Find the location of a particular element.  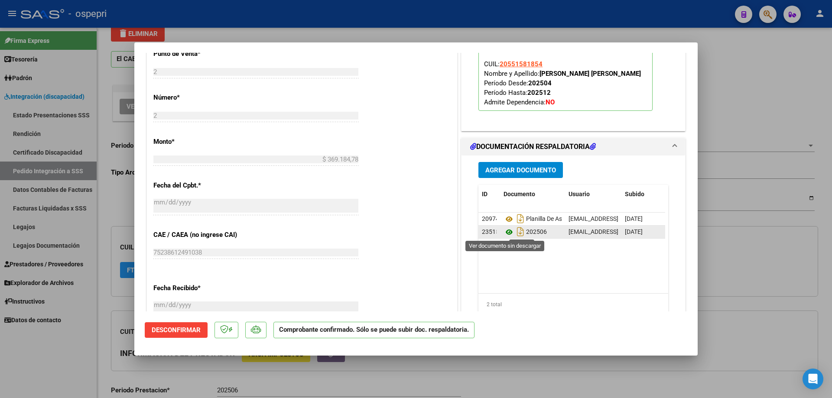

datatable-header-cell: Subido is located at coordinates (643, 194).